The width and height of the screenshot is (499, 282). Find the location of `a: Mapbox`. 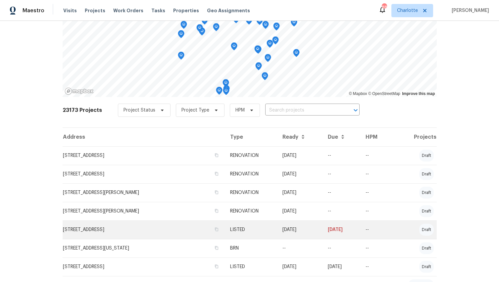

a: Mapbox is located at coordinates (358, 94).